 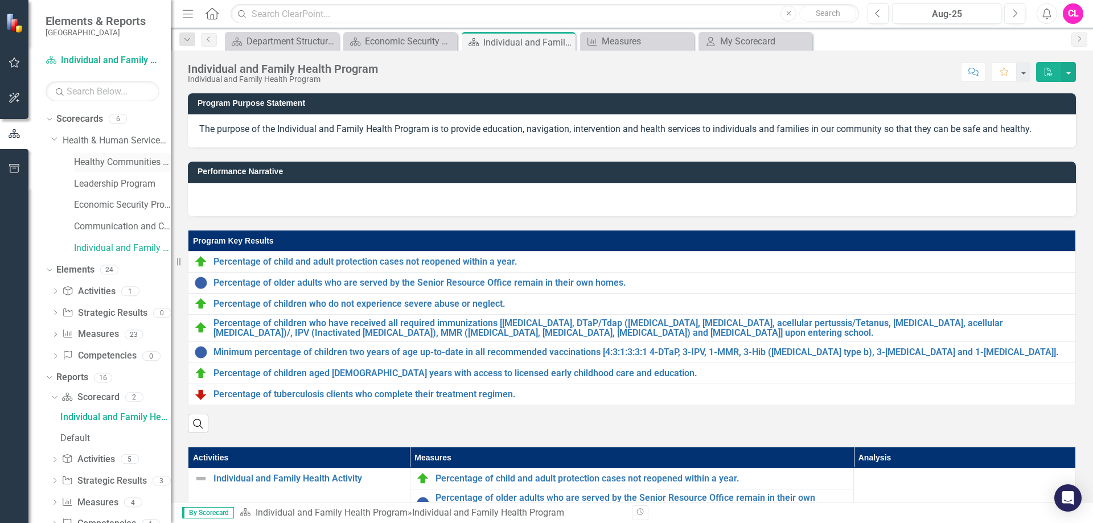 I want to click on a: Percentage of tuberculosis clients who complete their treatment regimen., so click(x=642, y=394).